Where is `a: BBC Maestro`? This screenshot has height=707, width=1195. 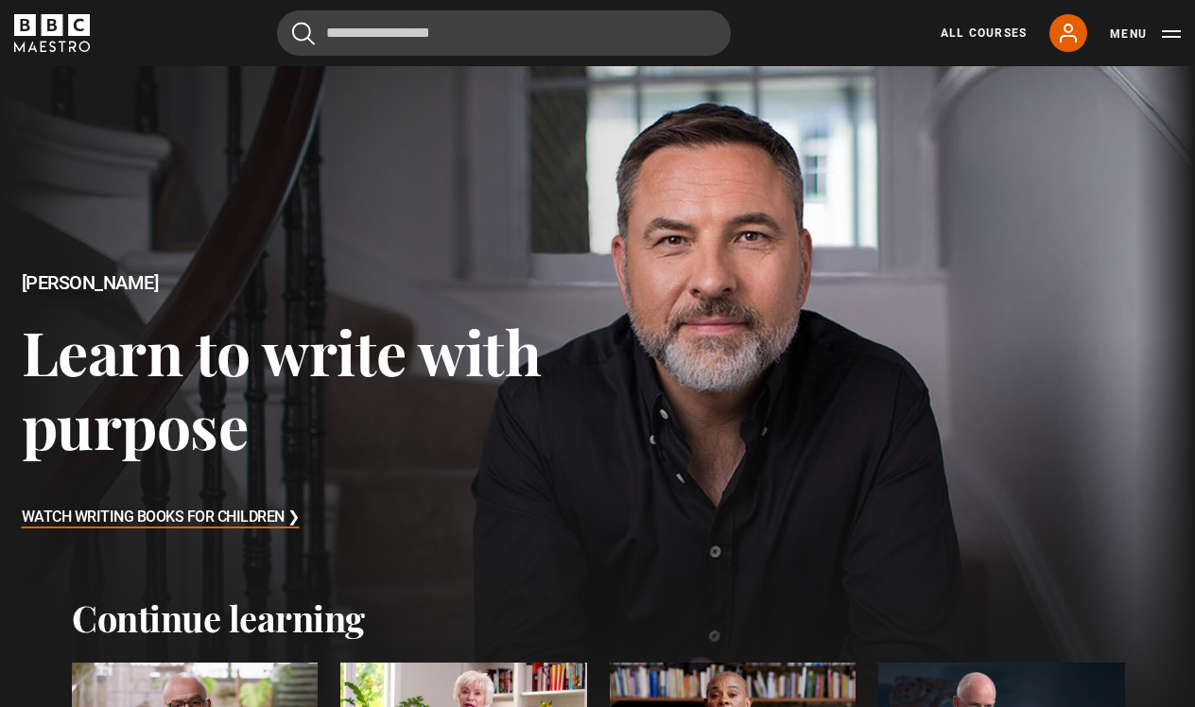
a: BBC Maestro is located at coordinates (52, 33).